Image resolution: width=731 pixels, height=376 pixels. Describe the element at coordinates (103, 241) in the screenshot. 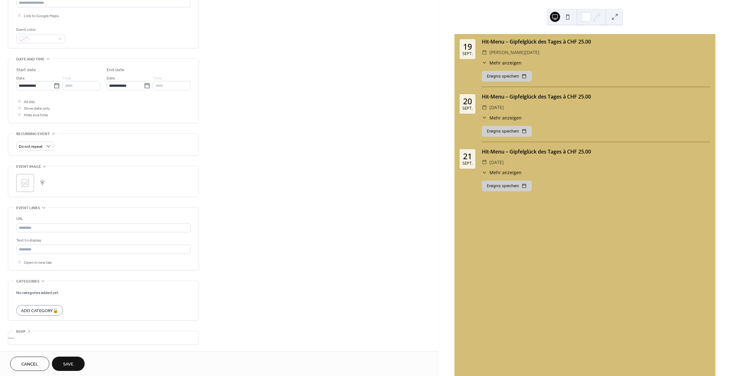

I see `div: Text to display` at that location.